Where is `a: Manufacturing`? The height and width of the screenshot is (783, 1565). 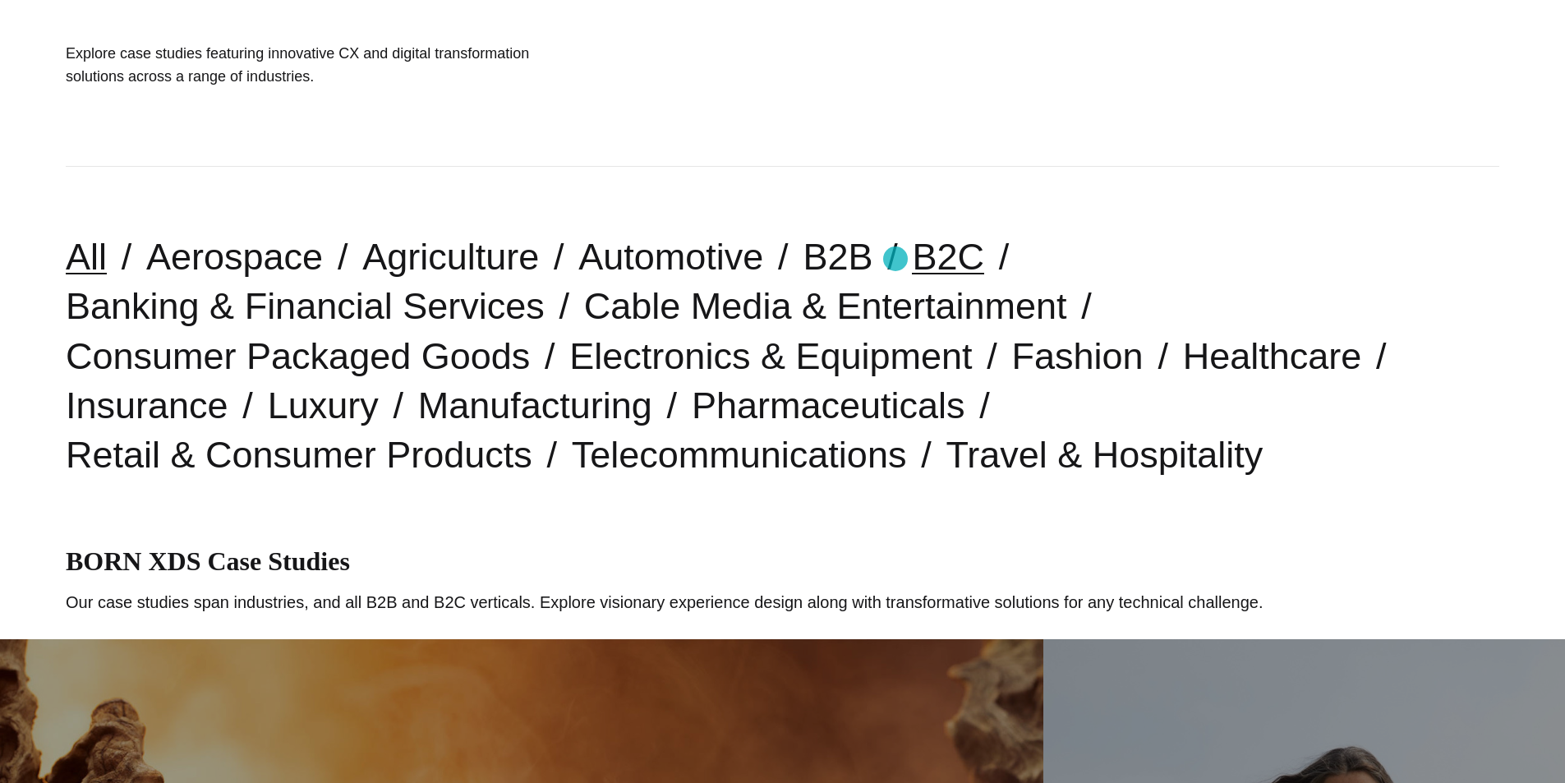 a: Manufacturing is located at coordinates (535, 405).